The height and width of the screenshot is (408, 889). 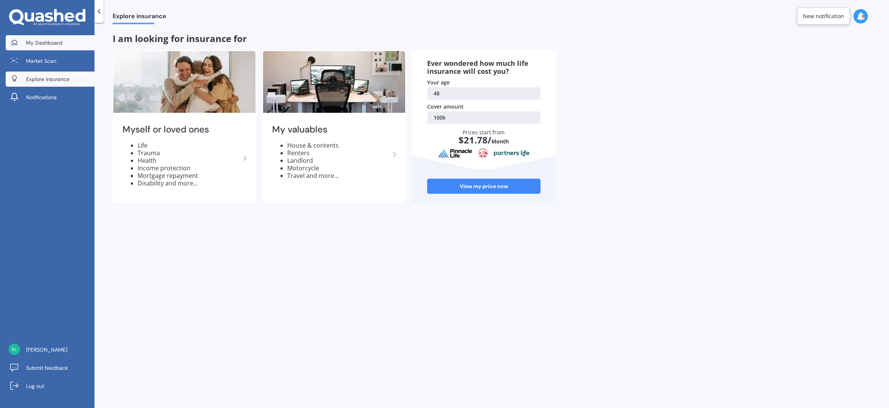 I want to click on div: New notification, so click(x=824, y=16).